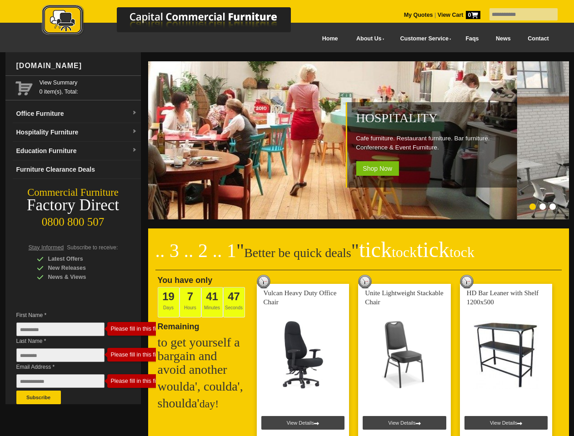 This screenshot has width=574, height=436. What do you see at coordinates (209, 404) in the screenshot?
I see `span: day!` at bounding box center [209, 404].